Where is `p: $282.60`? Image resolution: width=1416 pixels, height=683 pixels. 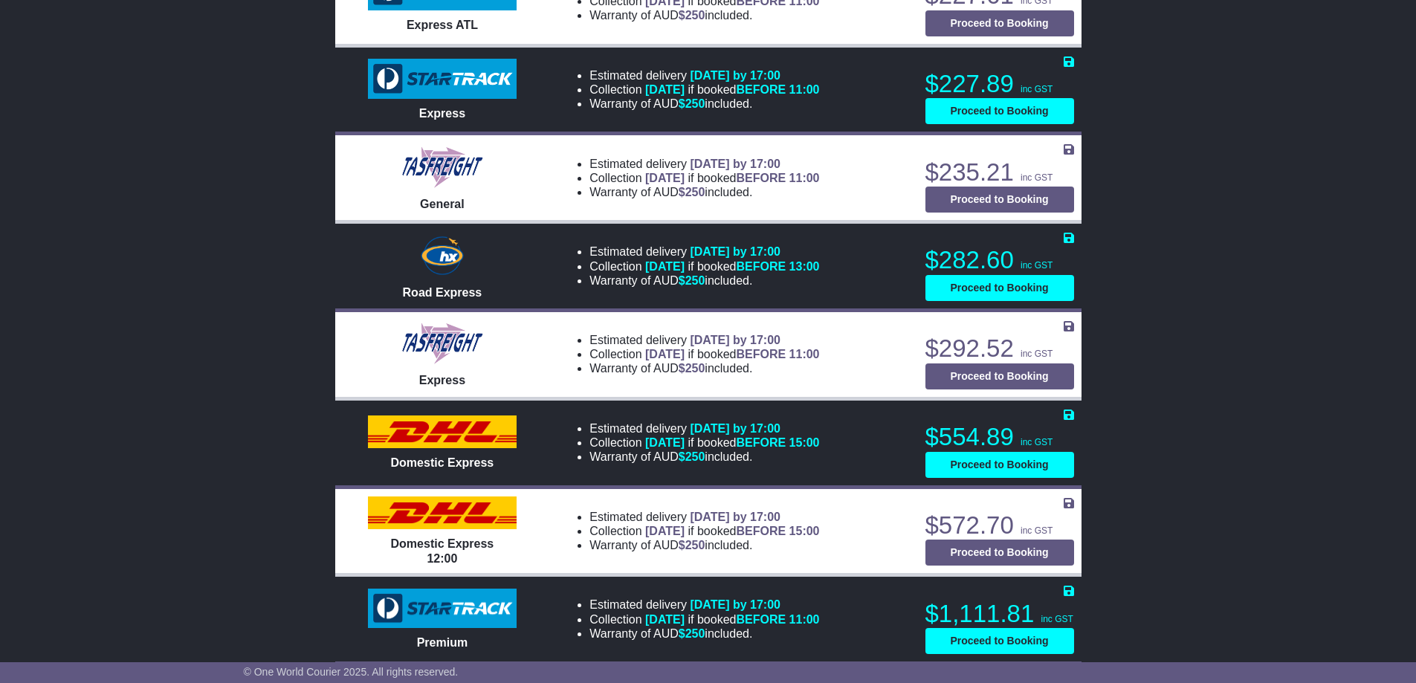
p: $282.60 is located at coordinates (1000, 260).